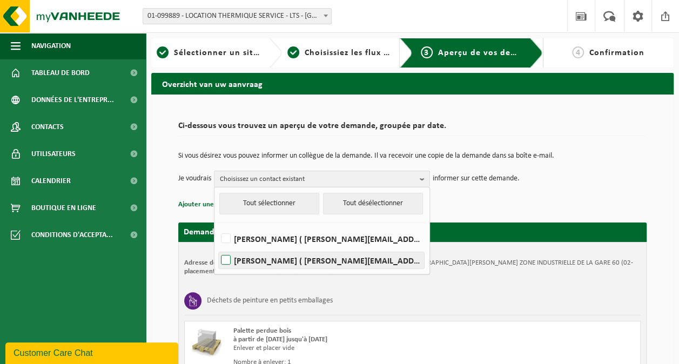 This screenshot has height=364, width=679. Describe the element at coordinates (206, 343) in the screenshot. I see `img: LP-PA-00000-WDN-11.png` at that location.